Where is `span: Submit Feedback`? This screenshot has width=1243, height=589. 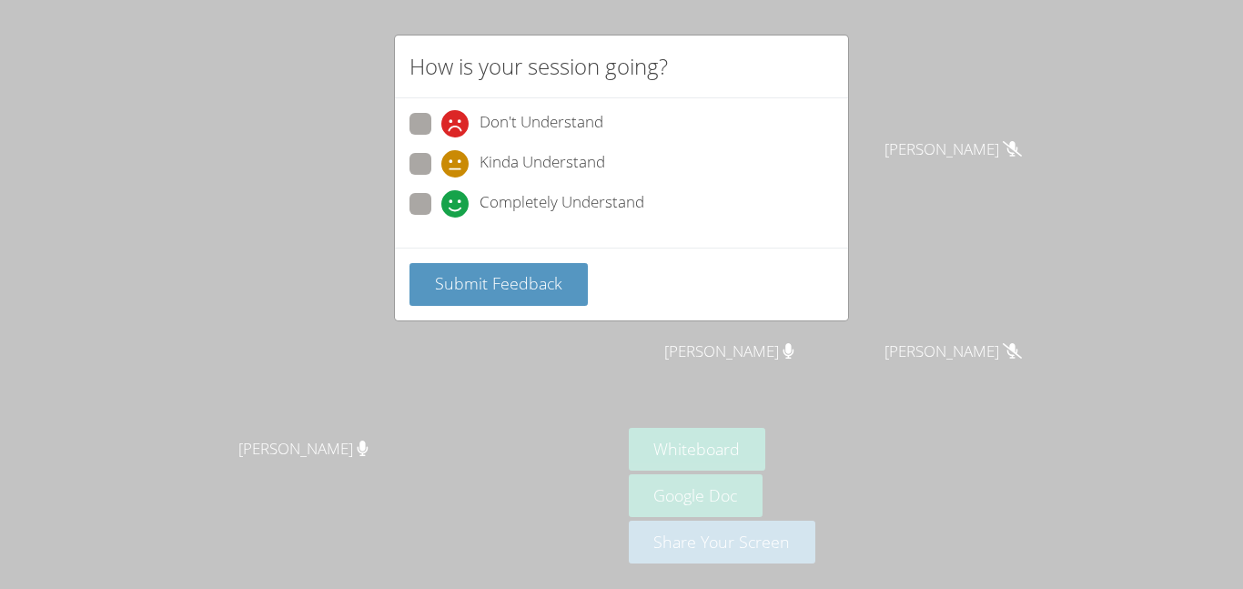
span: Submit Feedback is located at coordinates (499, 283).